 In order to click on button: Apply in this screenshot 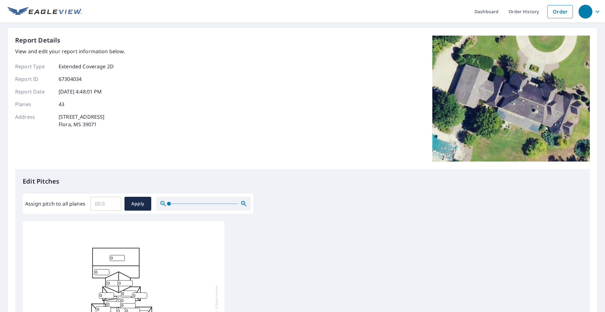, I will do `click(138, 204)`.